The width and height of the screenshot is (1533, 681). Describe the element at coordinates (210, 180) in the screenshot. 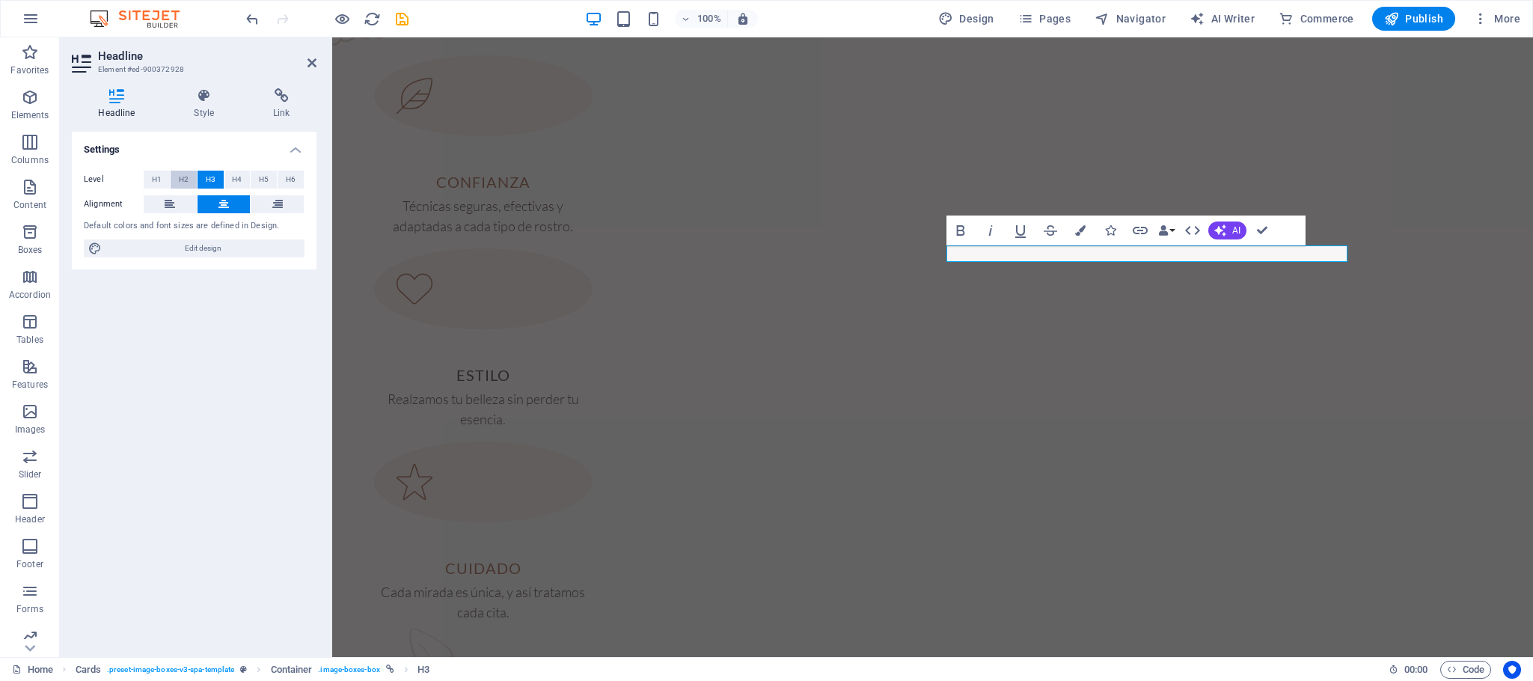

I see `button: H3` at that location.